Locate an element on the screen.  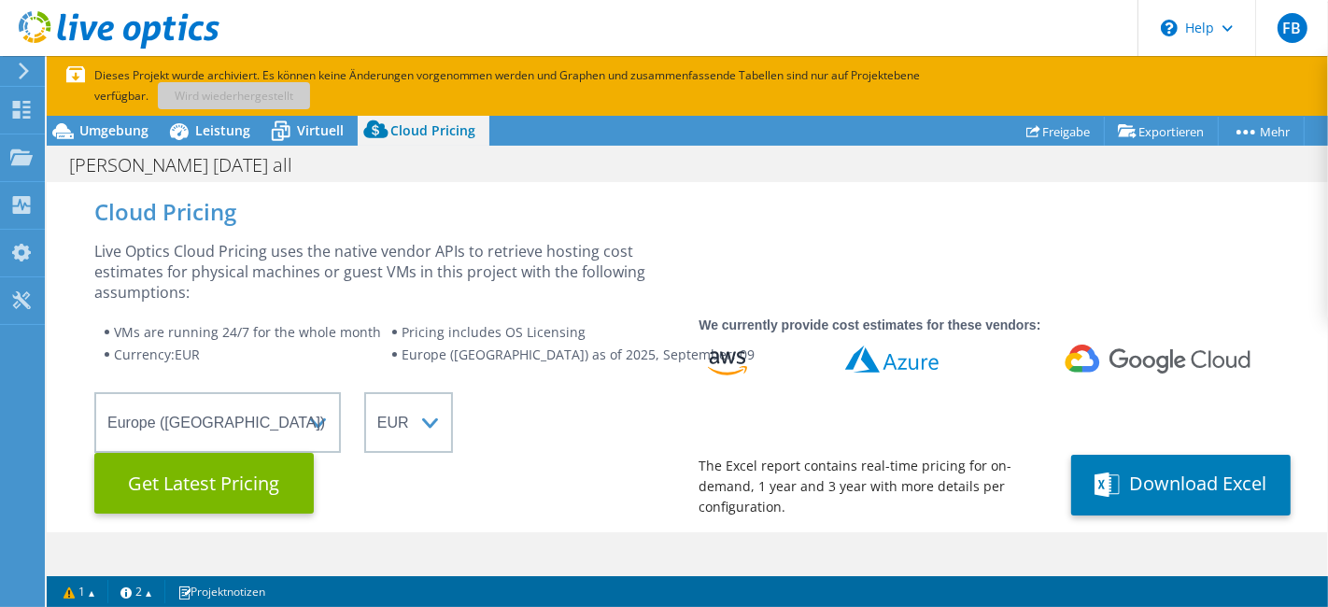
span: Pricing includes OS Licensing is located at coordinates (493, 332).